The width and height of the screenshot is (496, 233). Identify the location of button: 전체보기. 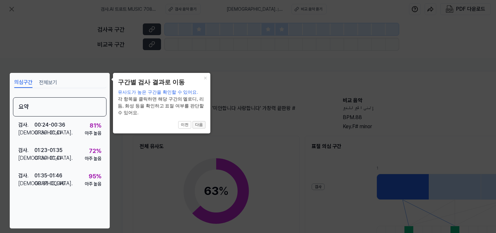
(48, 82).